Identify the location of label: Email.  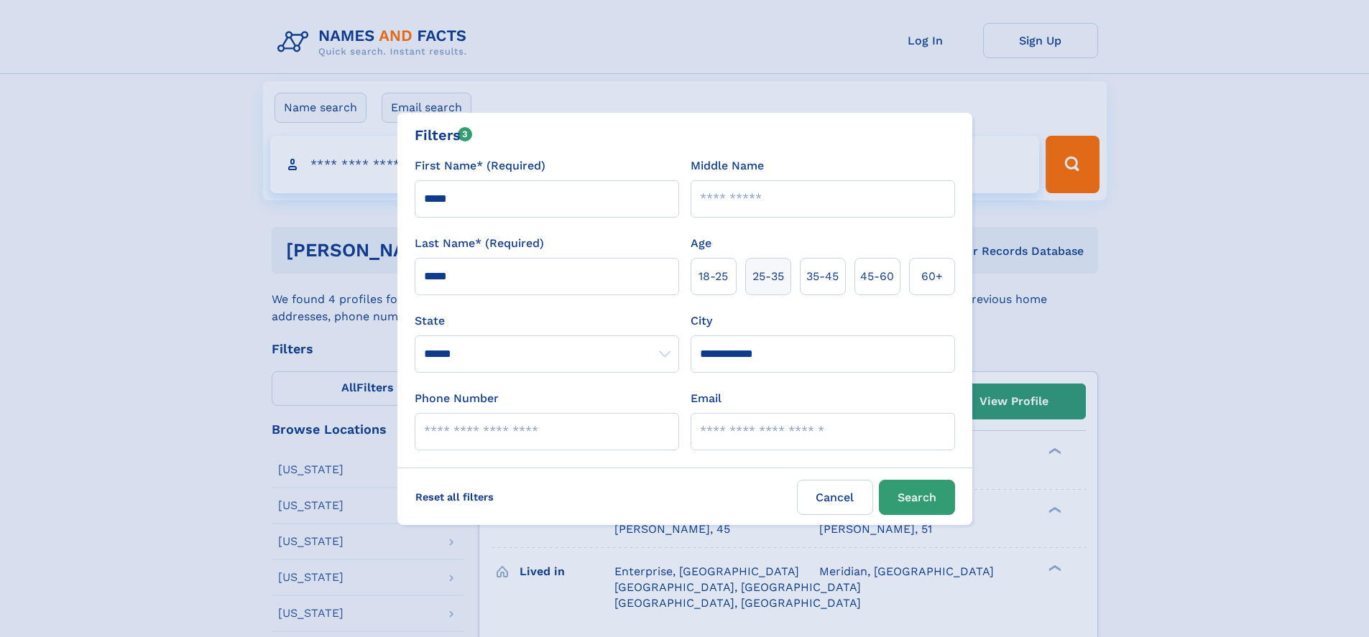
(706, 399).